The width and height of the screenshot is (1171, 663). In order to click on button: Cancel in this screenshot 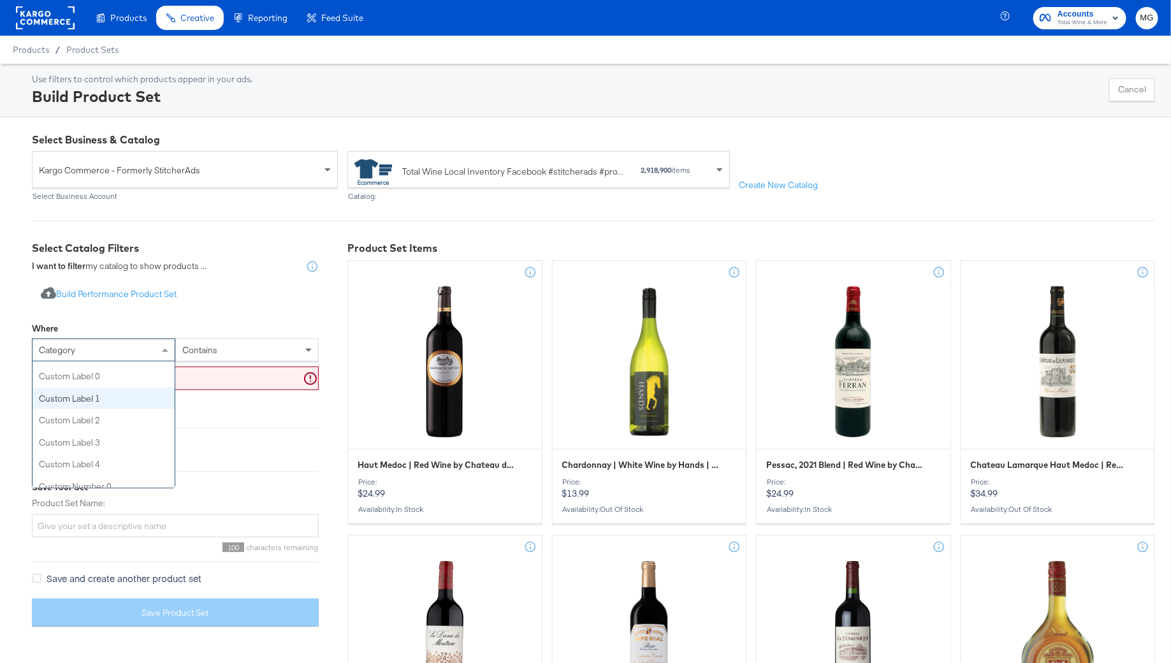, I will do `click(1132, 90)`.